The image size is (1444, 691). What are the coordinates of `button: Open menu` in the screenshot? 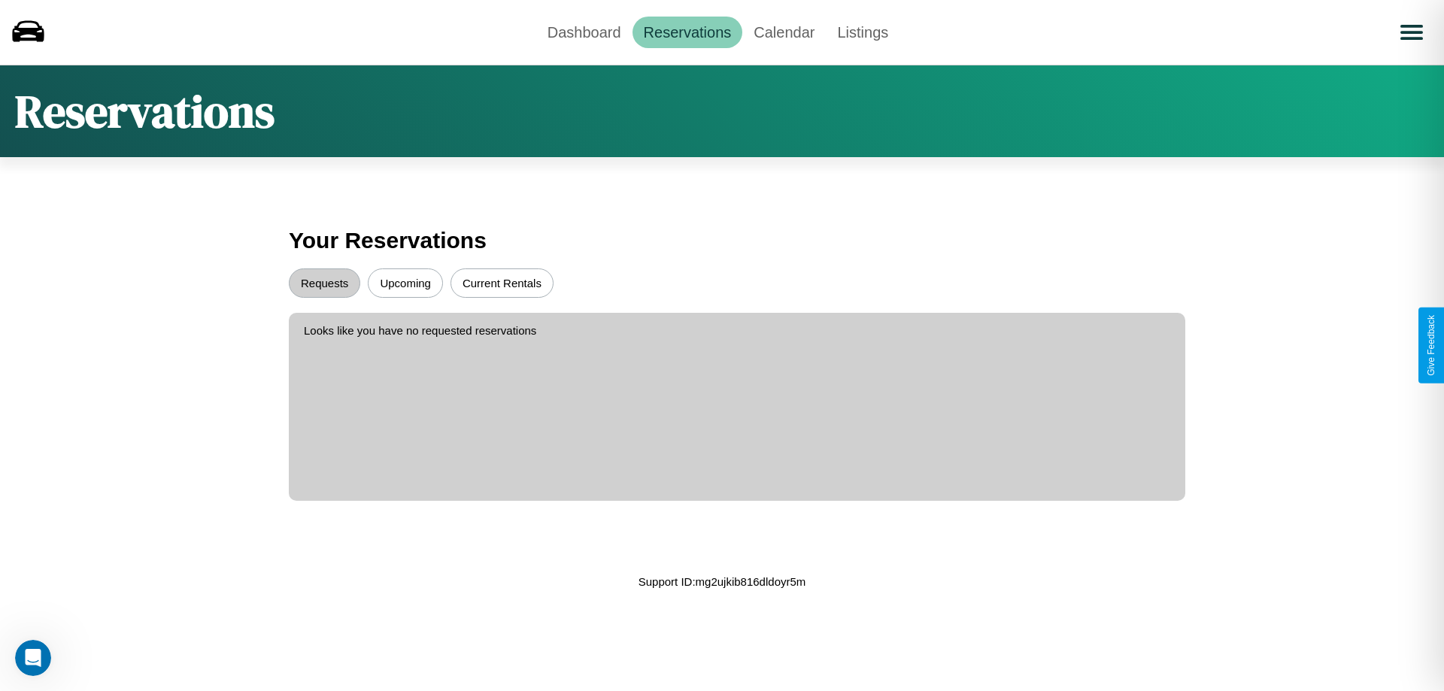 It's located at (1412, 32).